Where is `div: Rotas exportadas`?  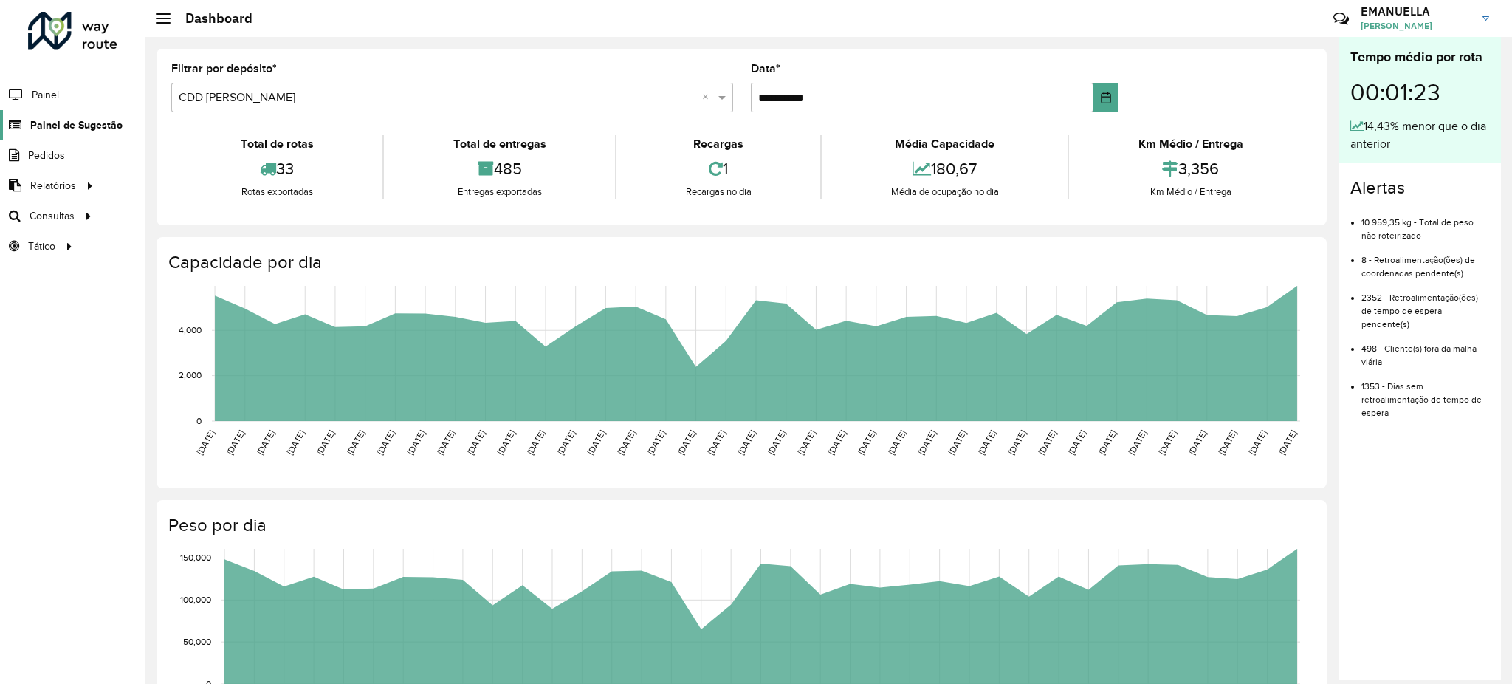 div: Rotas exportadas is located at coordinates (277, 192).